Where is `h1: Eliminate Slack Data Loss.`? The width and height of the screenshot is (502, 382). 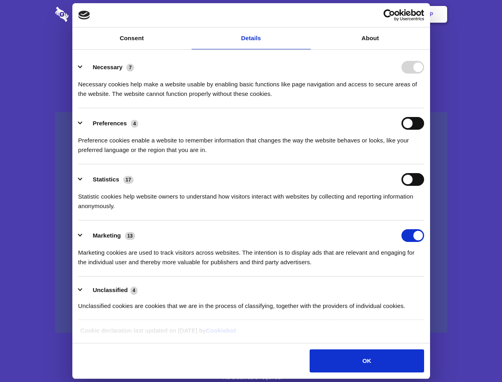
h1: Eliminate Slack Data Loss. is located at coordinates (251, 50).